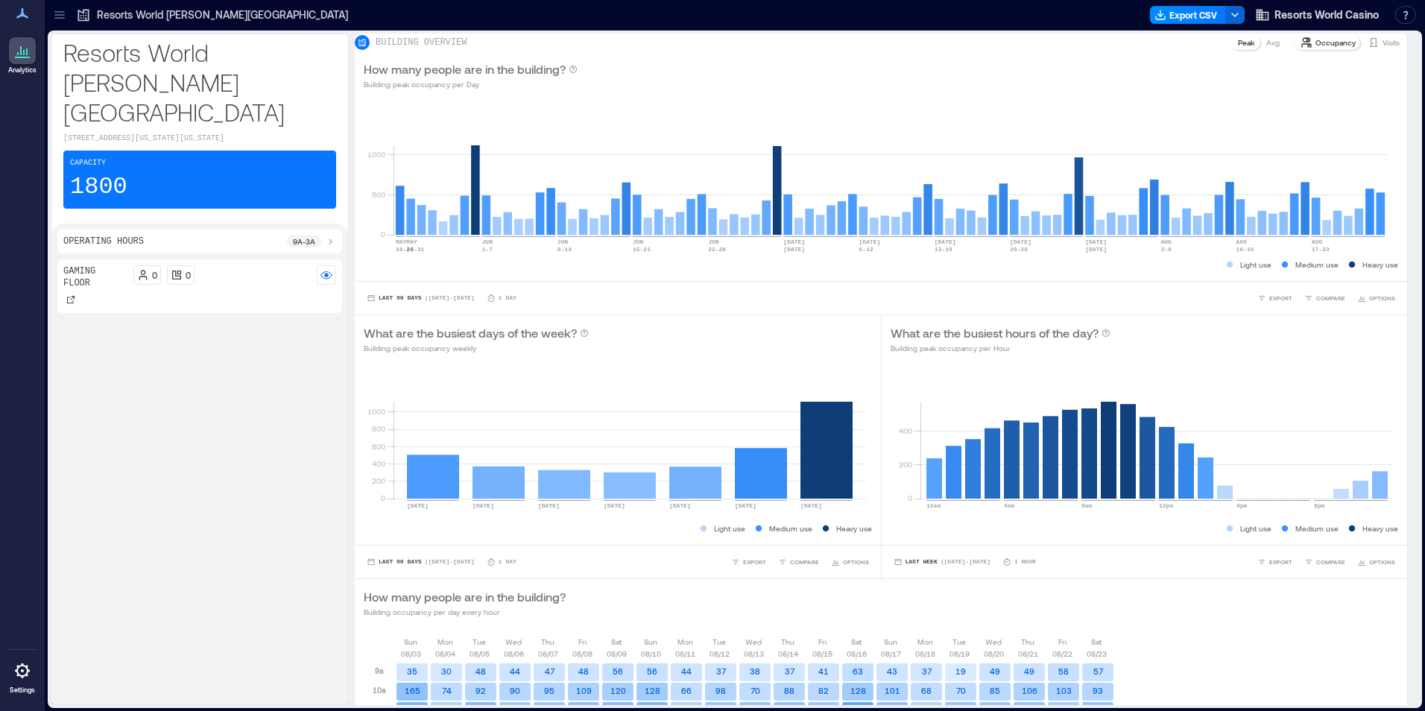 The height and width of the screenshot is (711, 1425). I want to click on p: 10a, so click(379, 690).